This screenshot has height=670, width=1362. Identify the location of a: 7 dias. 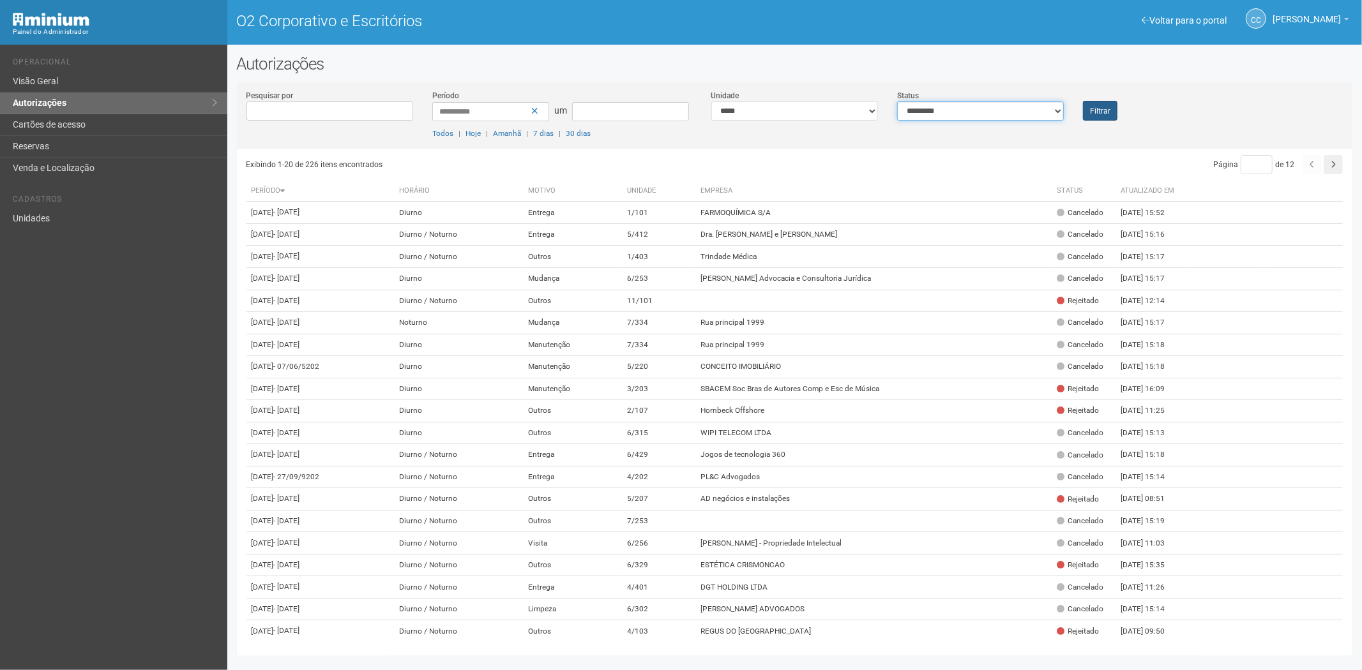
(543, 133).